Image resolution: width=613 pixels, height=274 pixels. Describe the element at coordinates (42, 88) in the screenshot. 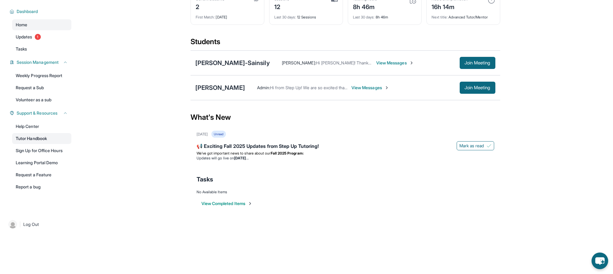

I see `a: Request a Sub` at that location.